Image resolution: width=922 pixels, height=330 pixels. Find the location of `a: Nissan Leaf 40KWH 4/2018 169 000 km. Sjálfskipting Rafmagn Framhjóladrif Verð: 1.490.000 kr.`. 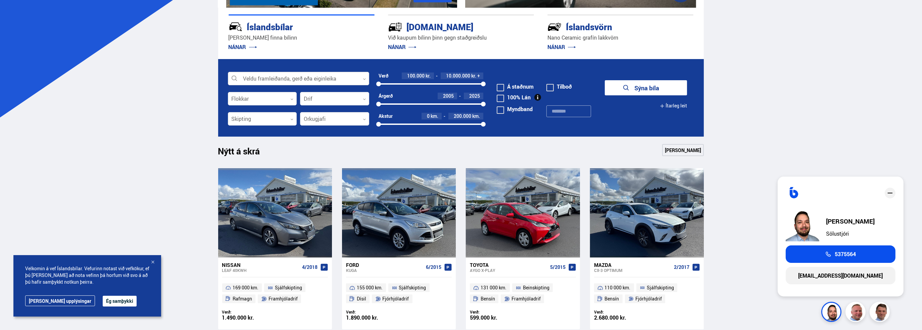

a: Nissan Leaf 40KWH 4/2018 169 000 km. Sjálfskipting Rafmagn Framhjóladrif Verð: 1.490.000 kr. is located at coordinates (275, 293).